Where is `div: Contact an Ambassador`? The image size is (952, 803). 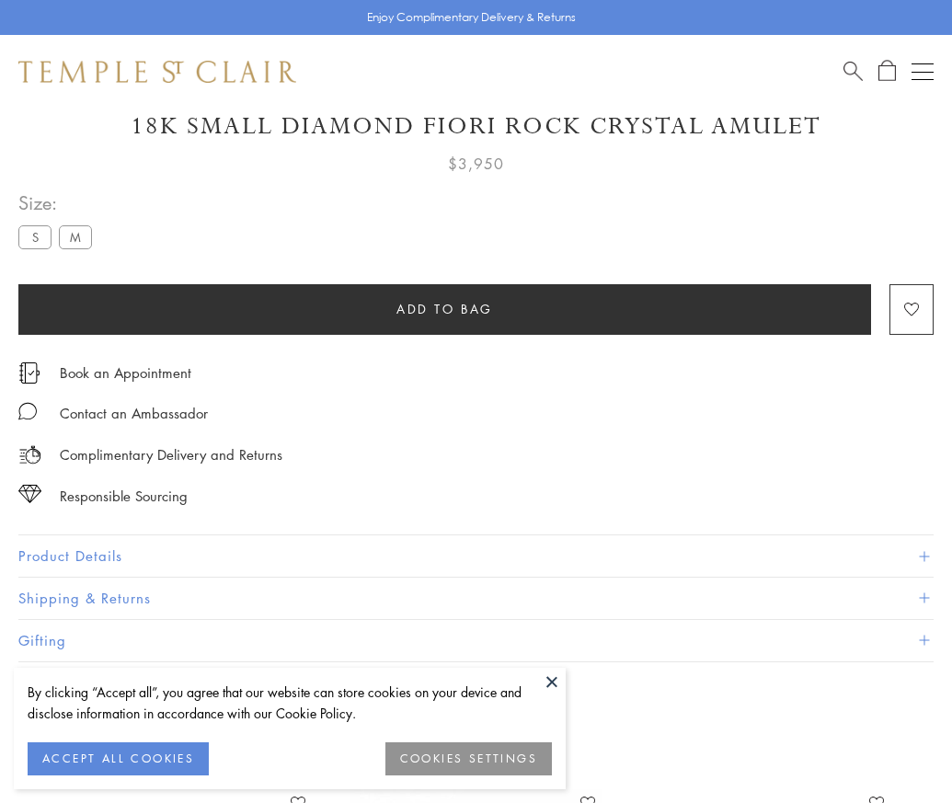 div: Contact an Ambassador is located at coordinates (133, 413).